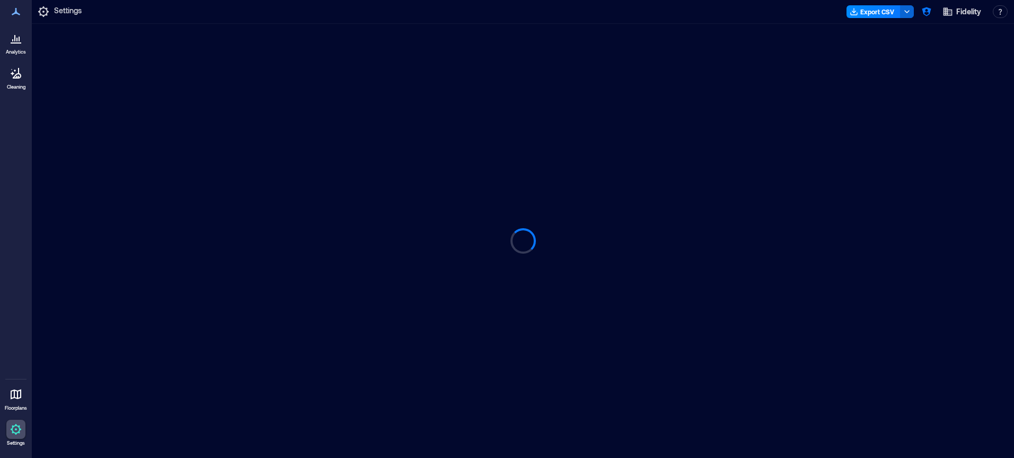  I want to click on button: Export CSV, so click(874, 12).